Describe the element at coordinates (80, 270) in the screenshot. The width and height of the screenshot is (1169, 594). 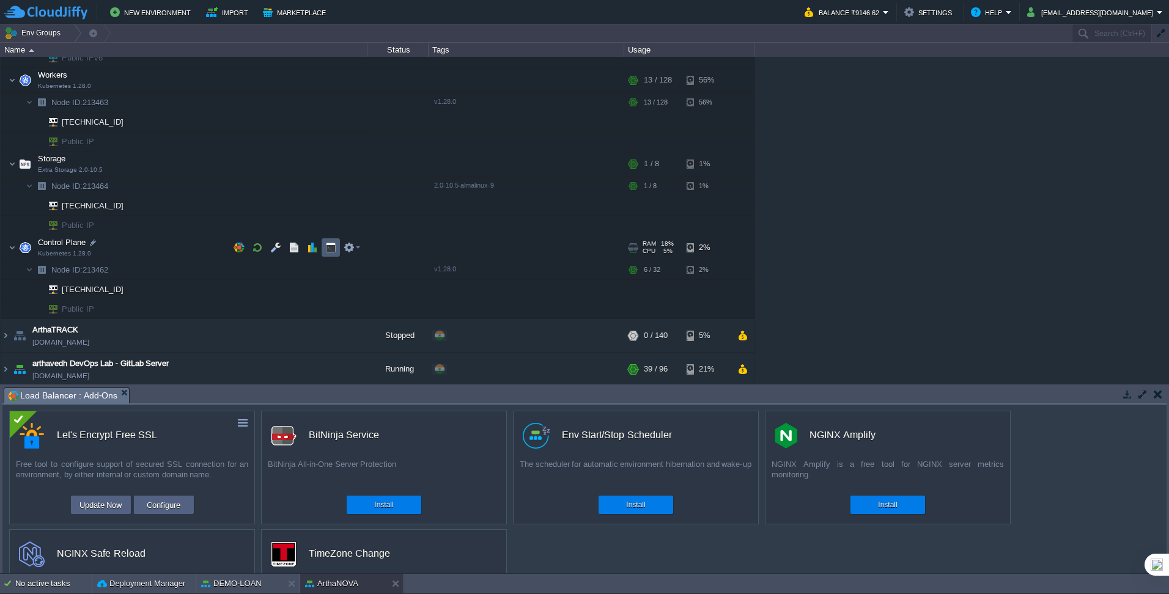
I see `a: Node ID:213462` at that location.